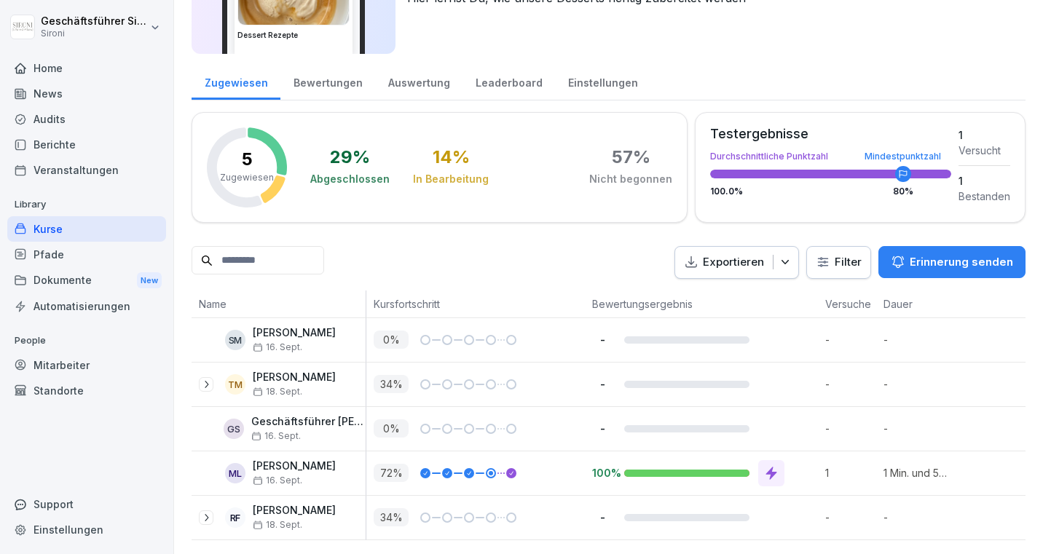  I want to click on div: 29 %, so click(350, 157).